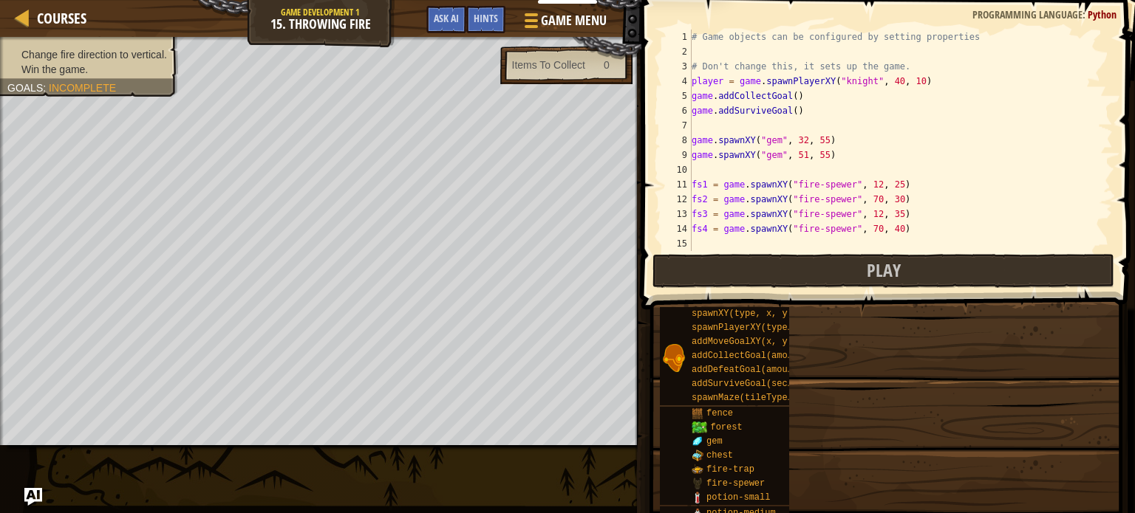  Describe the element at coordinates (564, 23) in the screenshot. I see `button: Game Menu` at that location.